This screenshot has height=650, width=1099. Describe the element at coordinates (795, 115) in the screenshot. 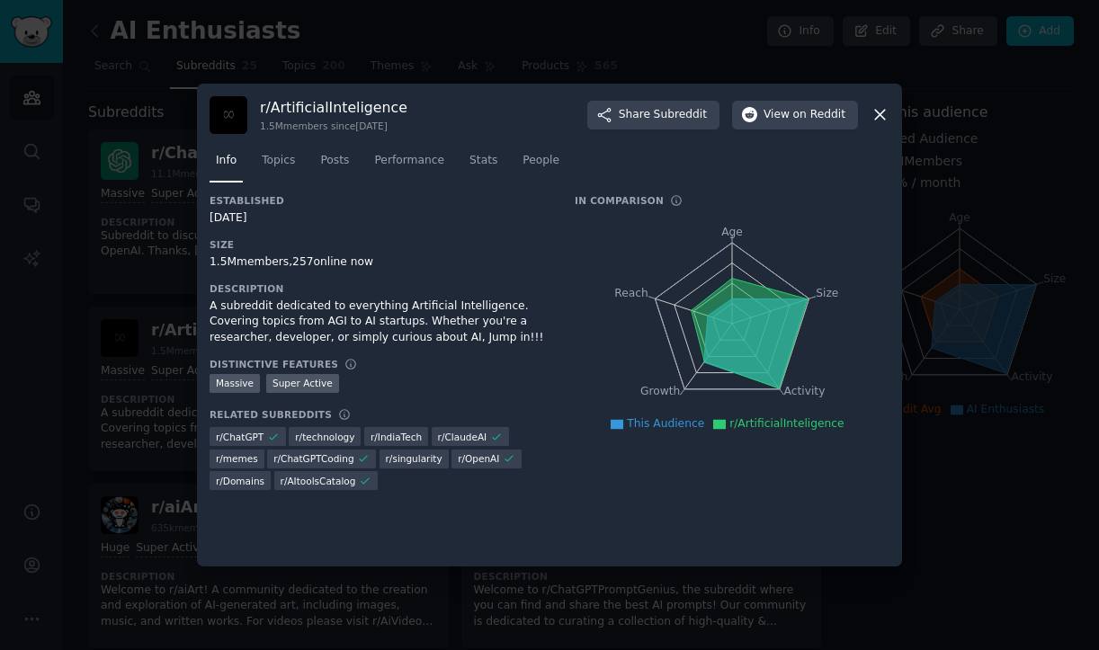

I see `button: Viewon Reddit` at that location.